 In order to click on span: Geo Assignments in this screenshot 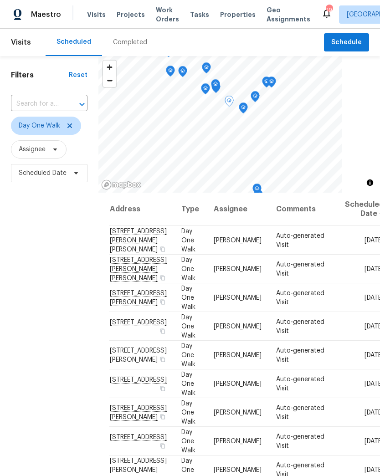, I will do `click(288, 15)`.